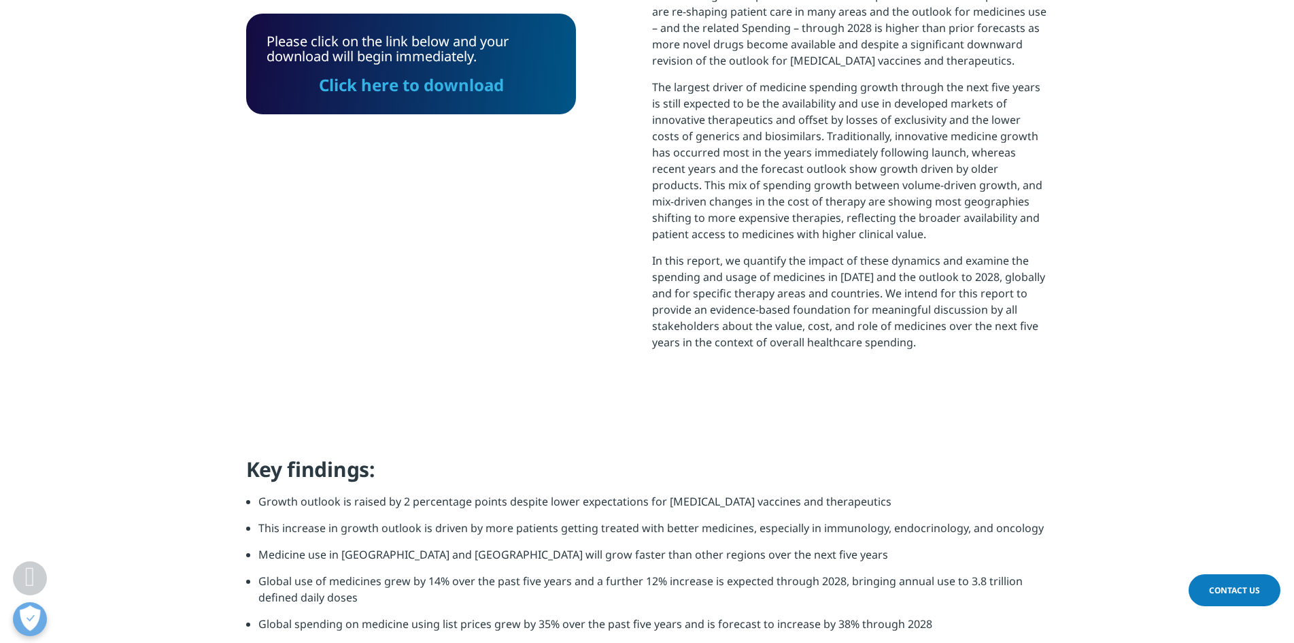 This screenshot has height=643, width=1294. Describe the element at coordinates (850, 165) in the screenshot. I see `p: The largest driver of medicine spending growth through the next five years is still expected to b...` at that location.